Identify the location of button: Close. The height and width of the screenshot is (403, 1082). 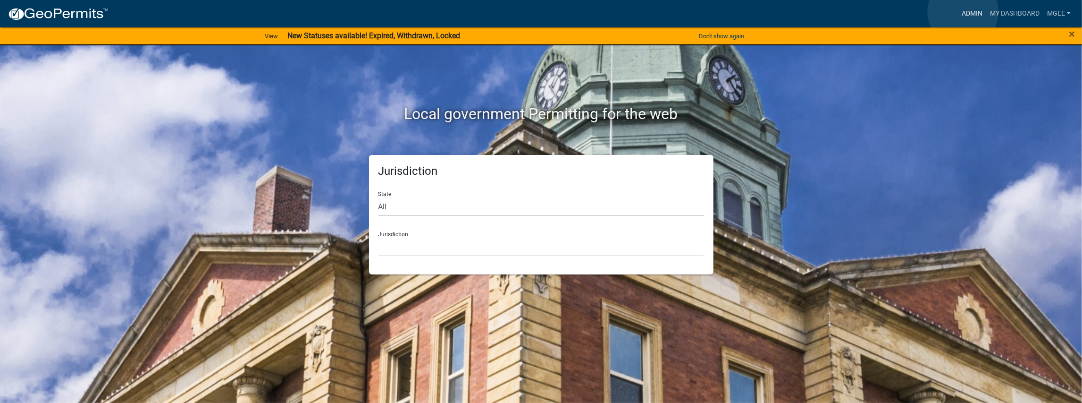
(1072, 34).